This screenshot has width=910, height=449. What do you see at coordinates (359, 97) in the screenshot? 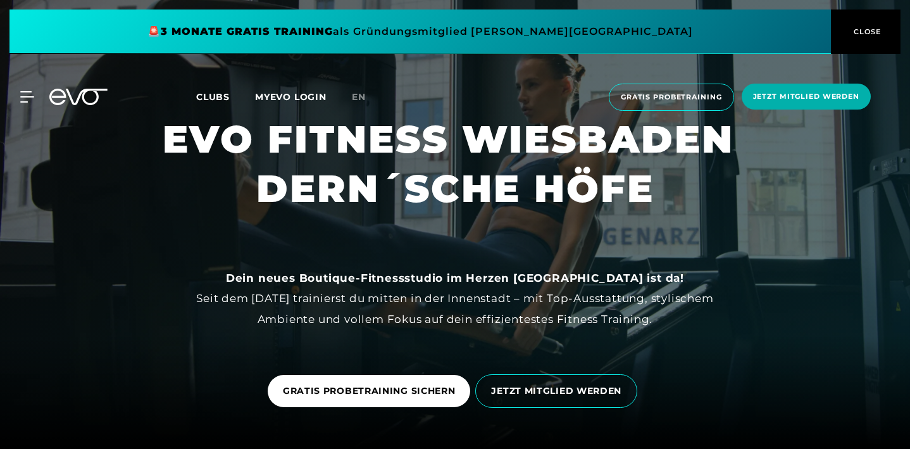
I see `span: en` at bounding box center [359, 97].